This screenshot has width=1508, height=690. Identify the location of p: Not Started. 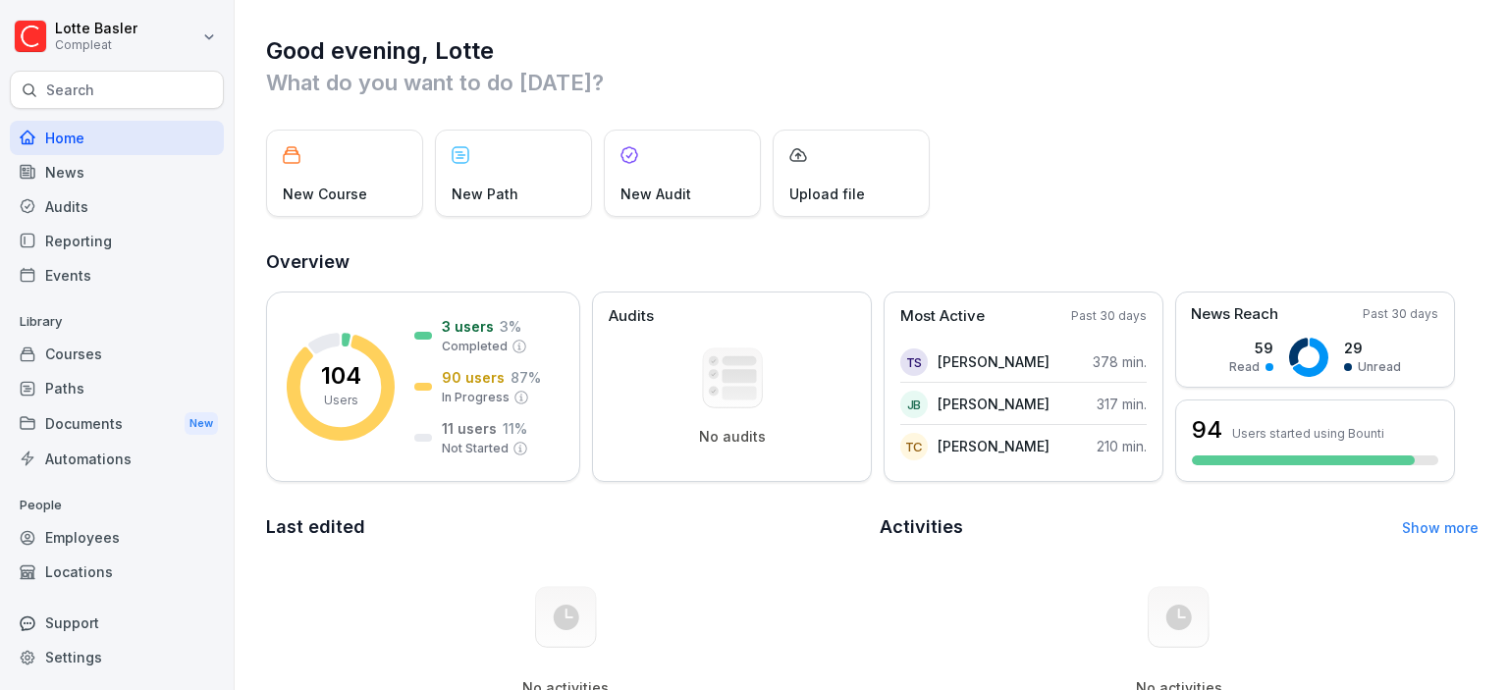
(475, 449).